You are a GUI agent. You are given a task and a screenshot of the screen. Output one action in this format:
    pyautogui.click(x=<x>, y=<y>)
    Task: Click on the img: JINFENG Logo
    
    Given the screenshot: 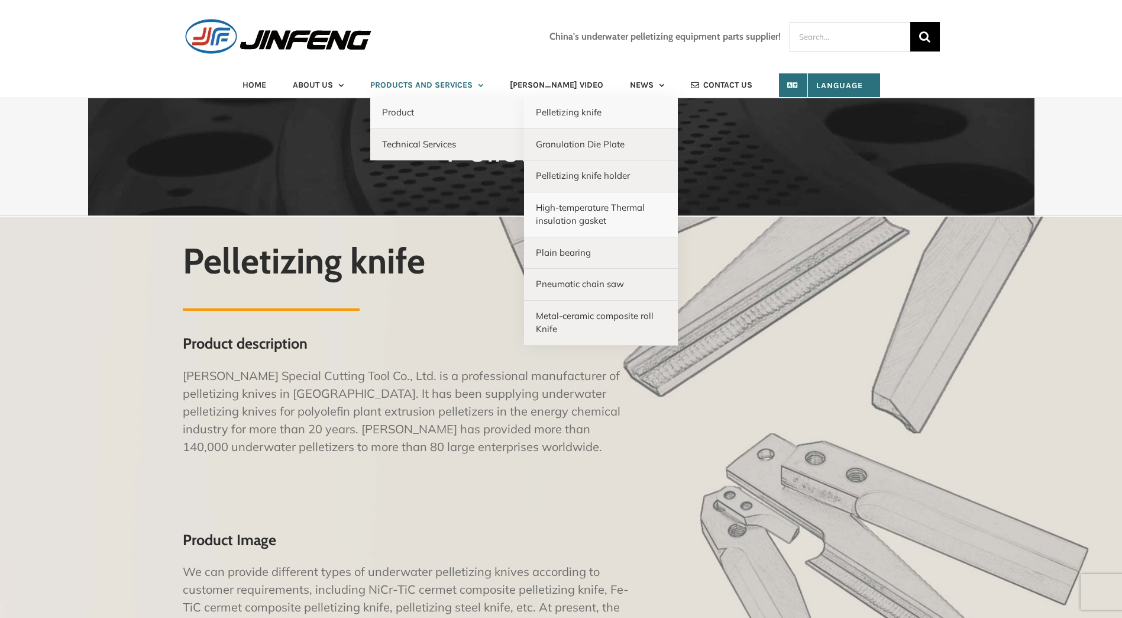 What is the action you would take?
    pyautogui.click(x=278, y=36)
    